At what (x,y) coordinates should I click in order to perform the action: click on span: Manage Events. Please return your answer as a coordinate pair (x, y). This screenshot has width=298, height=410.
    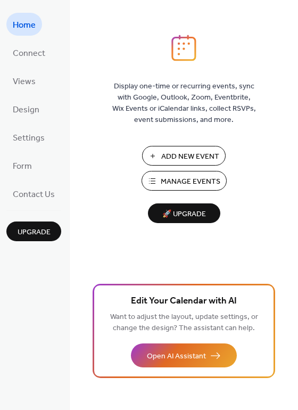
    Looking at the image, I should click on (190, 181).